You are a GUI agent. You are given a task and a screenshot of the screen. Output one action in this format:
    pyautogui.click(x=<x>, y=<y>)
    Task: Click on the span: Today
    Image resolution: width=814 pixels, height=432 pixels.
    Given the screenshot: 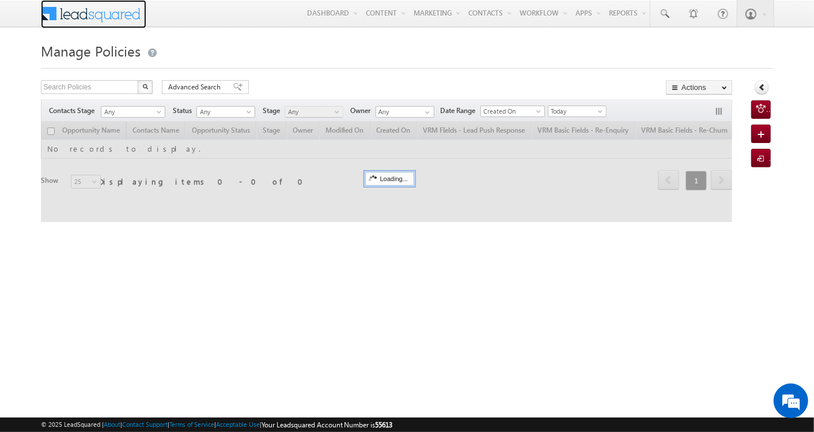 What is the action you would take?
    pyautogui.click(x=576, y=111)
    